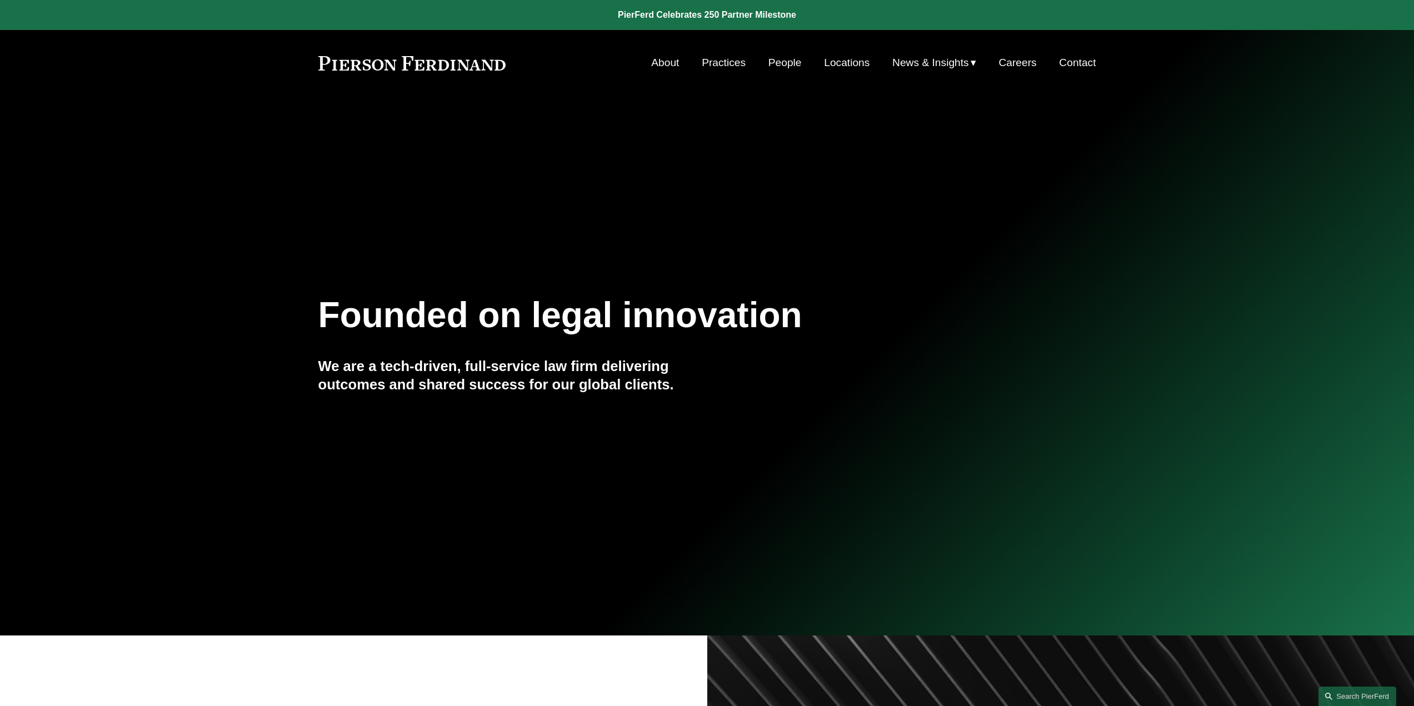  Describe the element at coordinates (785, 63) in the screenshot. I see `a: People` at that location.